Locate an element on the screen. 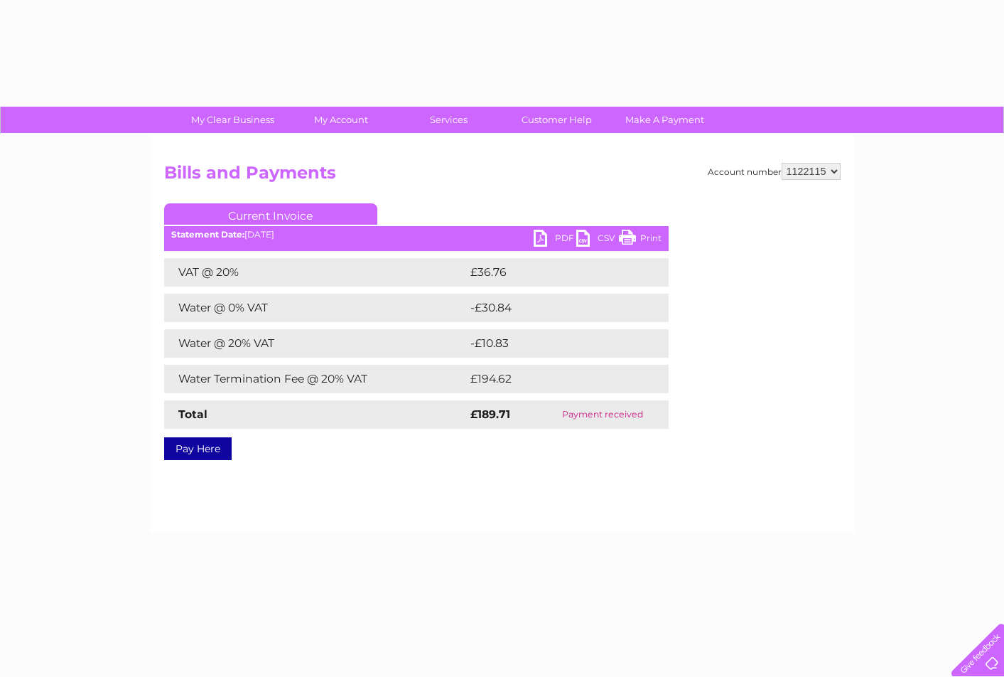 The width and height of the screenshot is (1004, 677). td: -£30.84 is located at coordinates (555, 308).